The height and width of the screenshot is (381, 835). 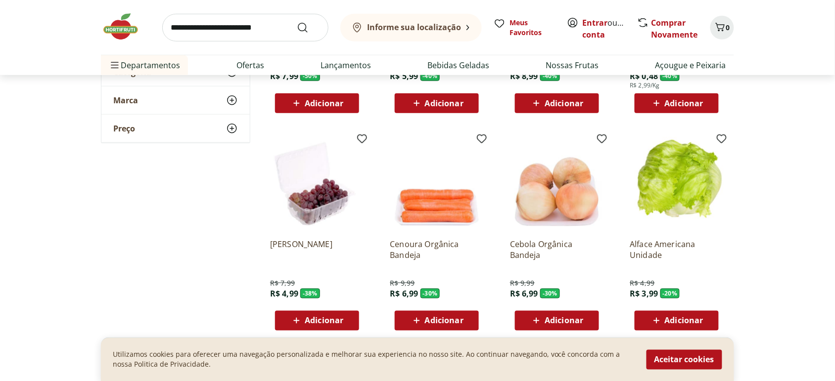 What do you see at coordinates (437, 184) in the screenshot?
I see `img: Cenoura Orgânica Bandeja` at bounding box center [437, 184].